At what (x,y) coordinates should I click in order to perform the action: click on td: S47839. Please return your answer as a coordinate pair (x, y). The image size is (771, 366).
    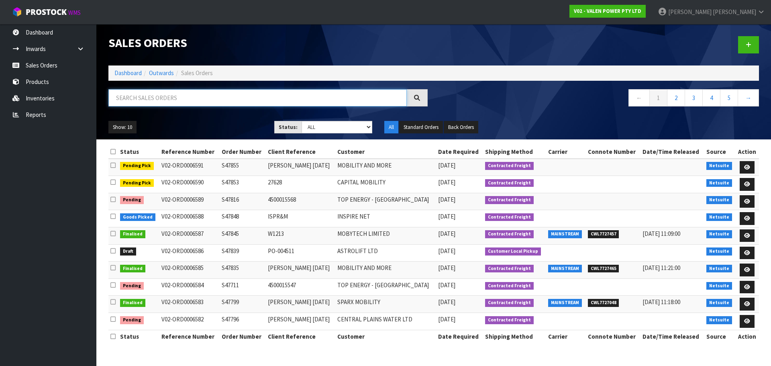
    Looking at the image, I should click on (243, 253).